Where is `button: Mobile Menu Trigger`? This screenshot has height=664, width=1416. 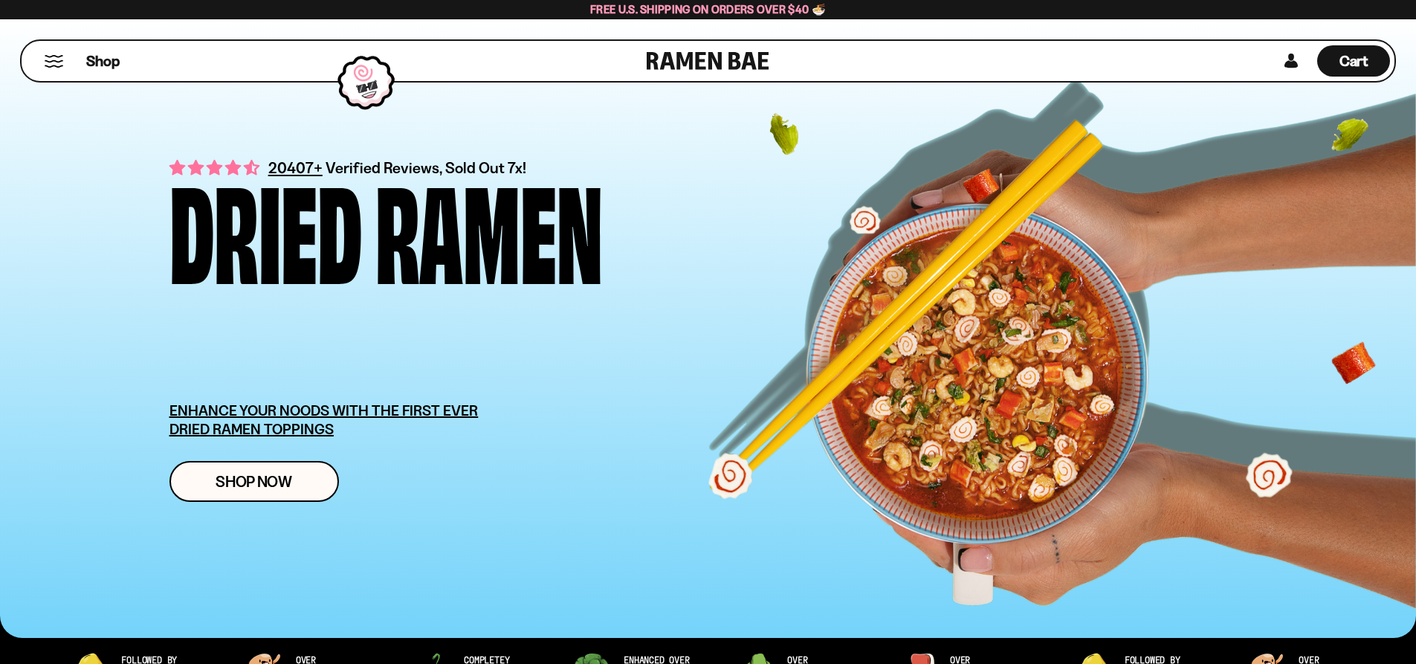 button: Mobile Menu Trigger is located at coordinates (54, 61).